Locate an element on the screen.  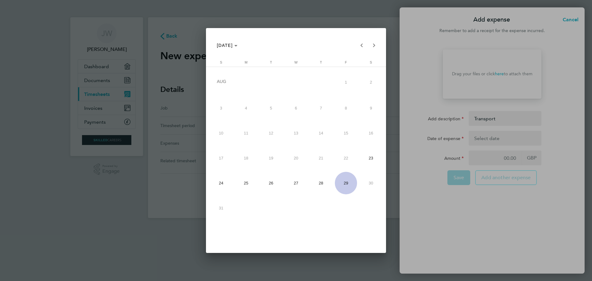
span: 20 is located at coordinates (296, 158).